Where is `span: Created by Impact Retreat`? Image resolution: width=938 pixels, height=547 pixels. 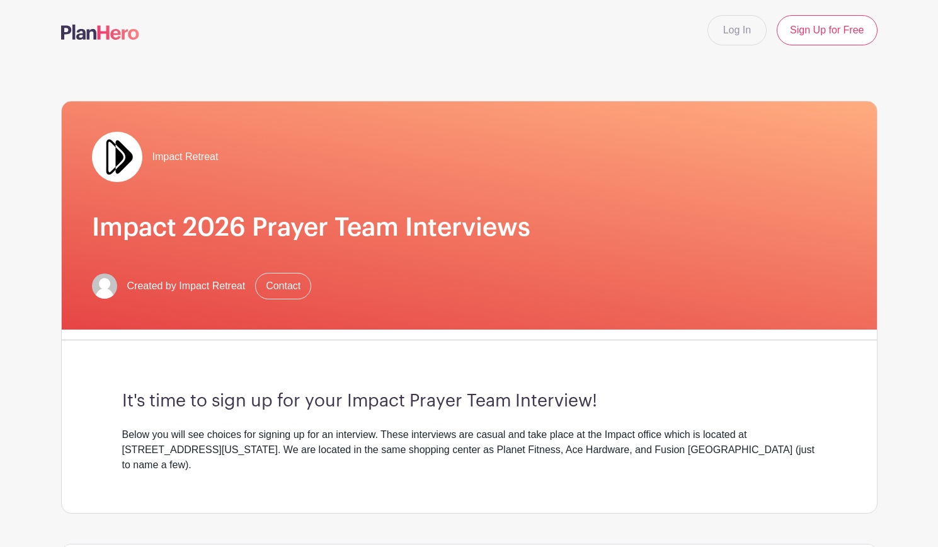 span: Created by Impact Retreat is located at coordinates (186, 286).